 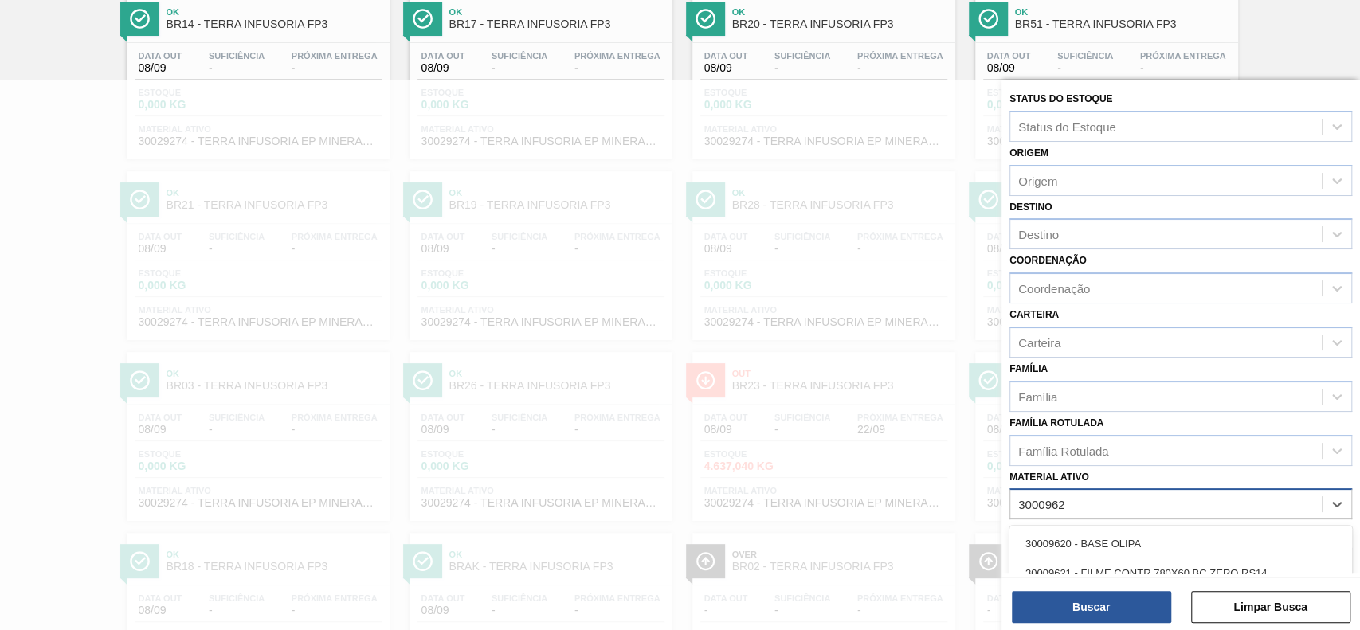 I want to click on span: BR17 - TERRA INFUSORIA FP3, so click(x=557, y=24).